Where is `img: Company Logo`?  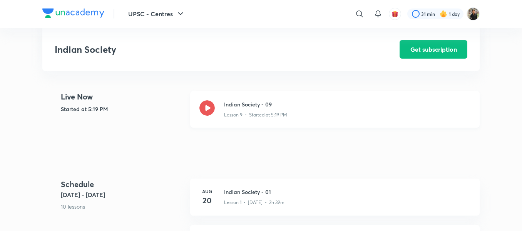 img: Company Logo is located at coordinates (73, 13).